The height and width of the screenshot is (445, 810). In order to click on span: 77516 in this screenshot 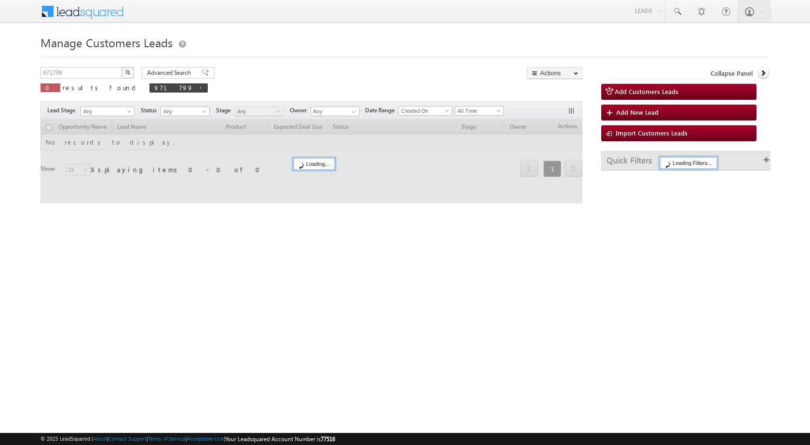, I will do `click(328, 439)`.